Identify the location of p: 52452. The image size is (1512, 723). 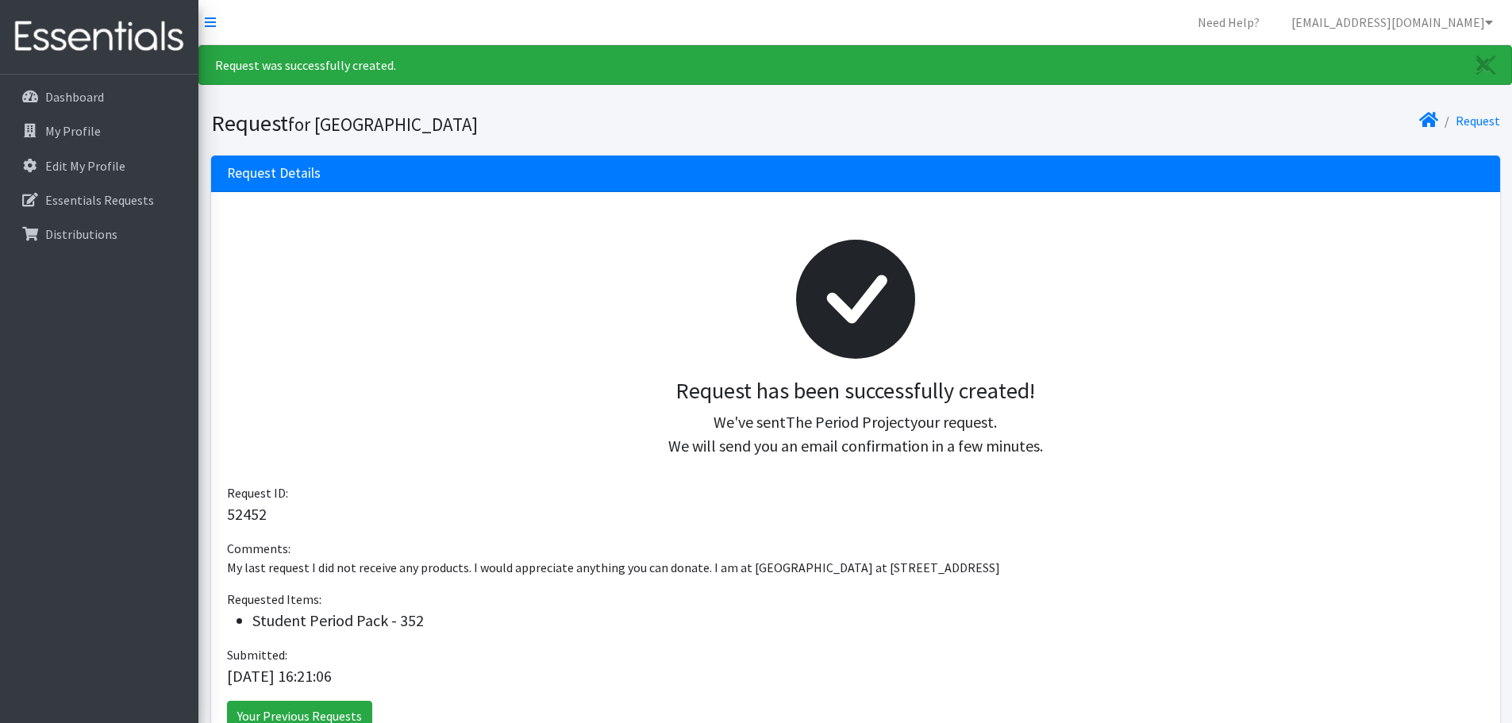
(856, 514).